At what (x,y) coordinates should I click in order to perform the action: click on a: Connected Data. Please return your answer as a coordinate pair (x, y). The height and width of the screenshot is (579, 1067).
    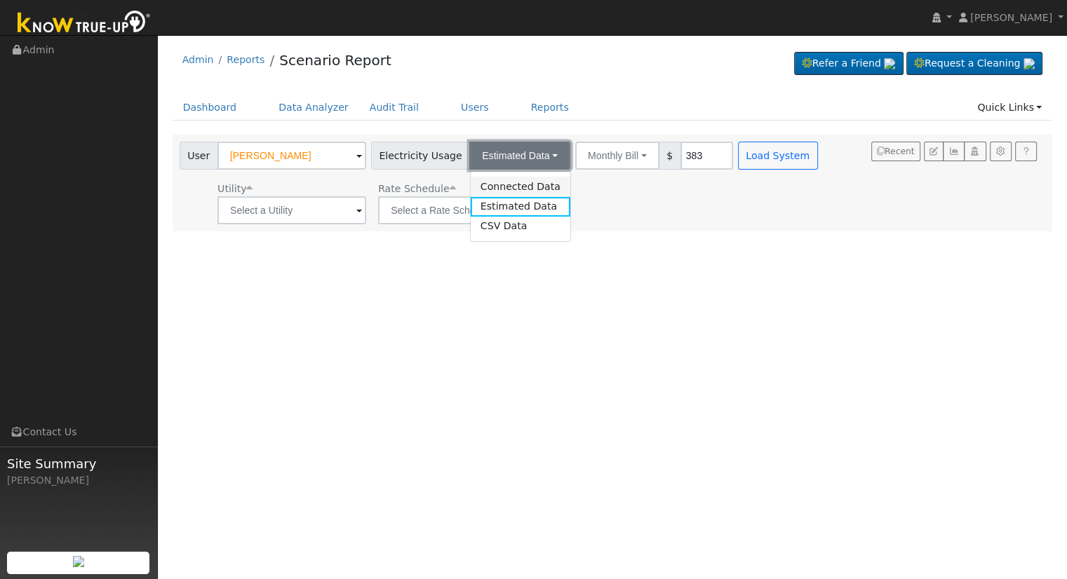
    Looking at the image, I should click on (521, 187).